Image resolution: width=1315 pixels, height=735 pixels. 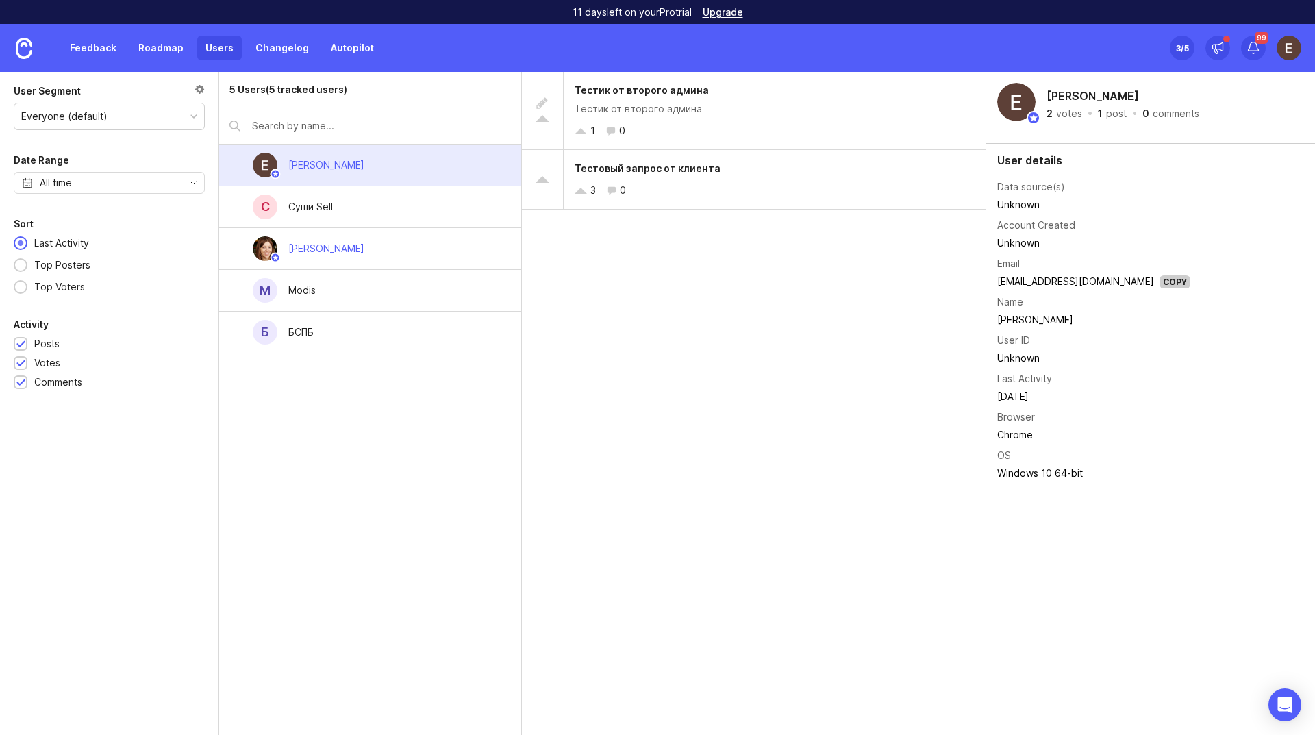 I want to click on button: Елена Кушпель, so click(x=1289, y=48).